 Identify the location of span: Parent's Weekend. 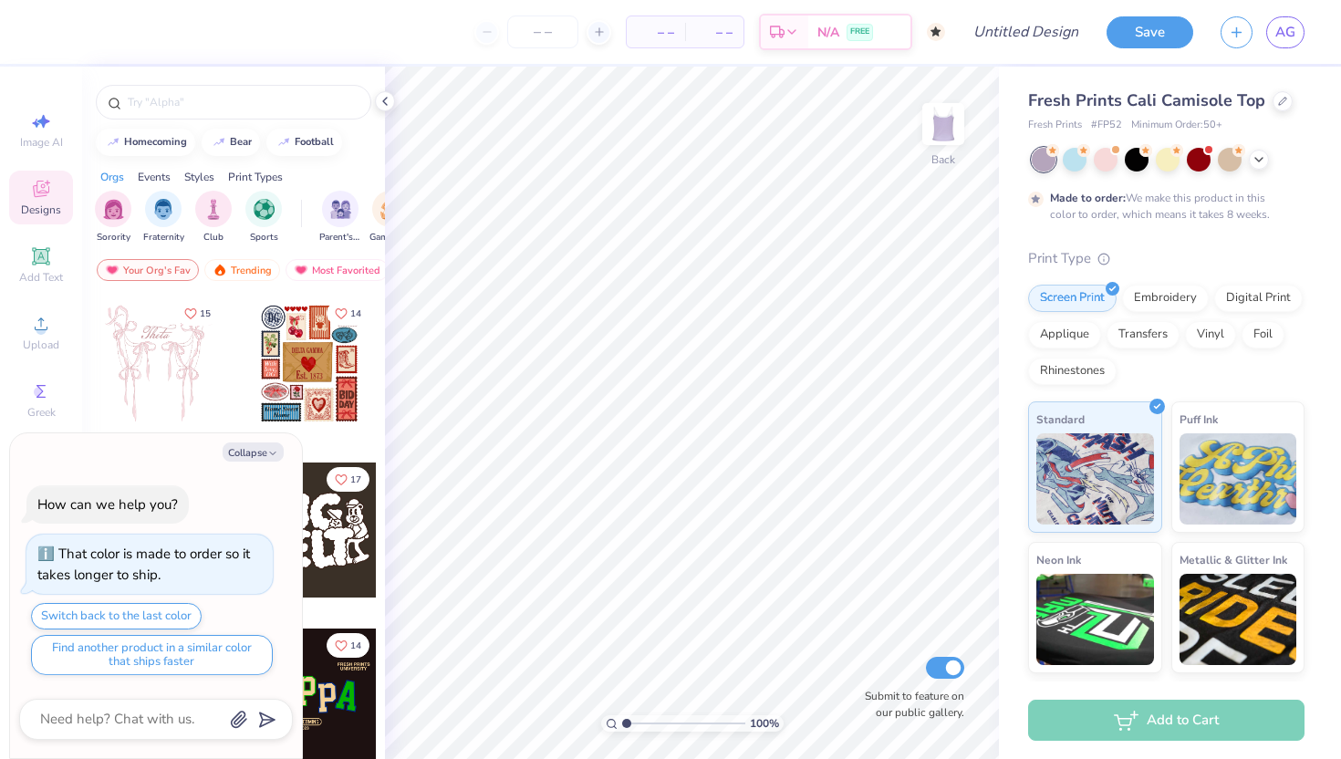
(340, 237).